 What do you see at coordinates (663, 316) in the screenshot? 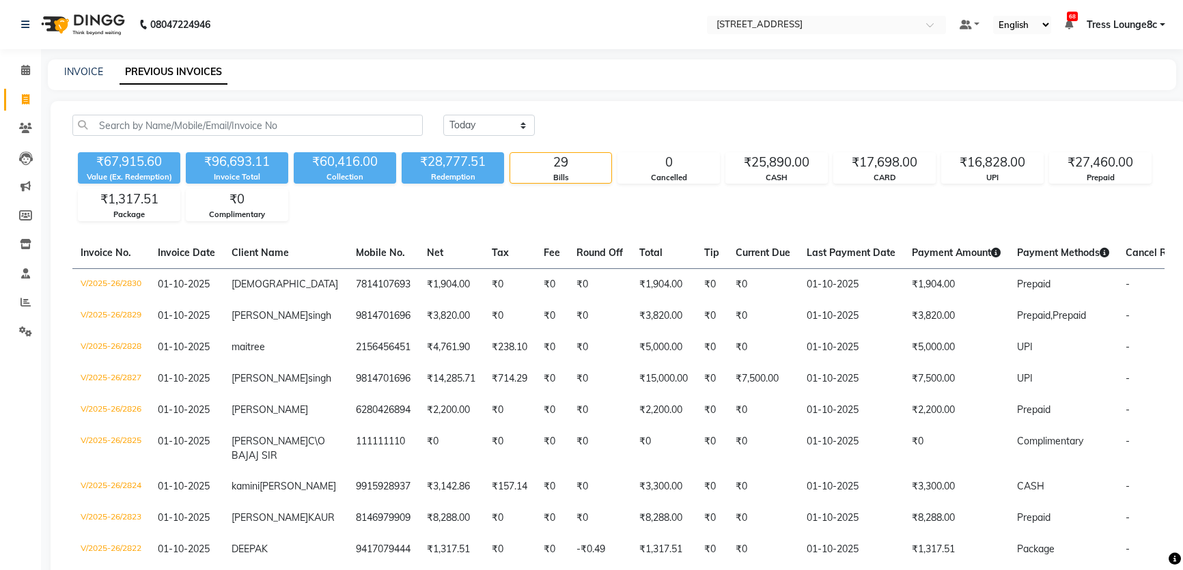
I see `td: ₹3,820.00` at bounding box center [663, 316].